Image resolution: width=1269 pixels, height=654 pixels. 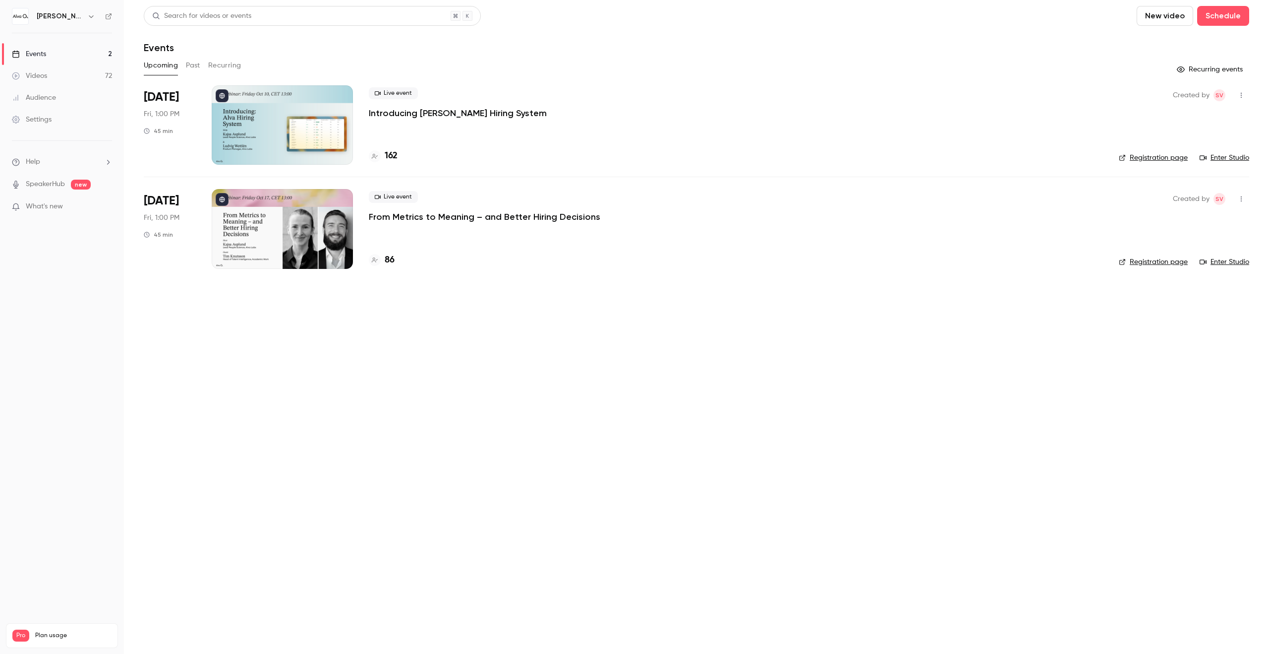 What do you see at coordinates (383, 156) in the screenshot?
I see `a: 162` at bounding box center [383, 156].